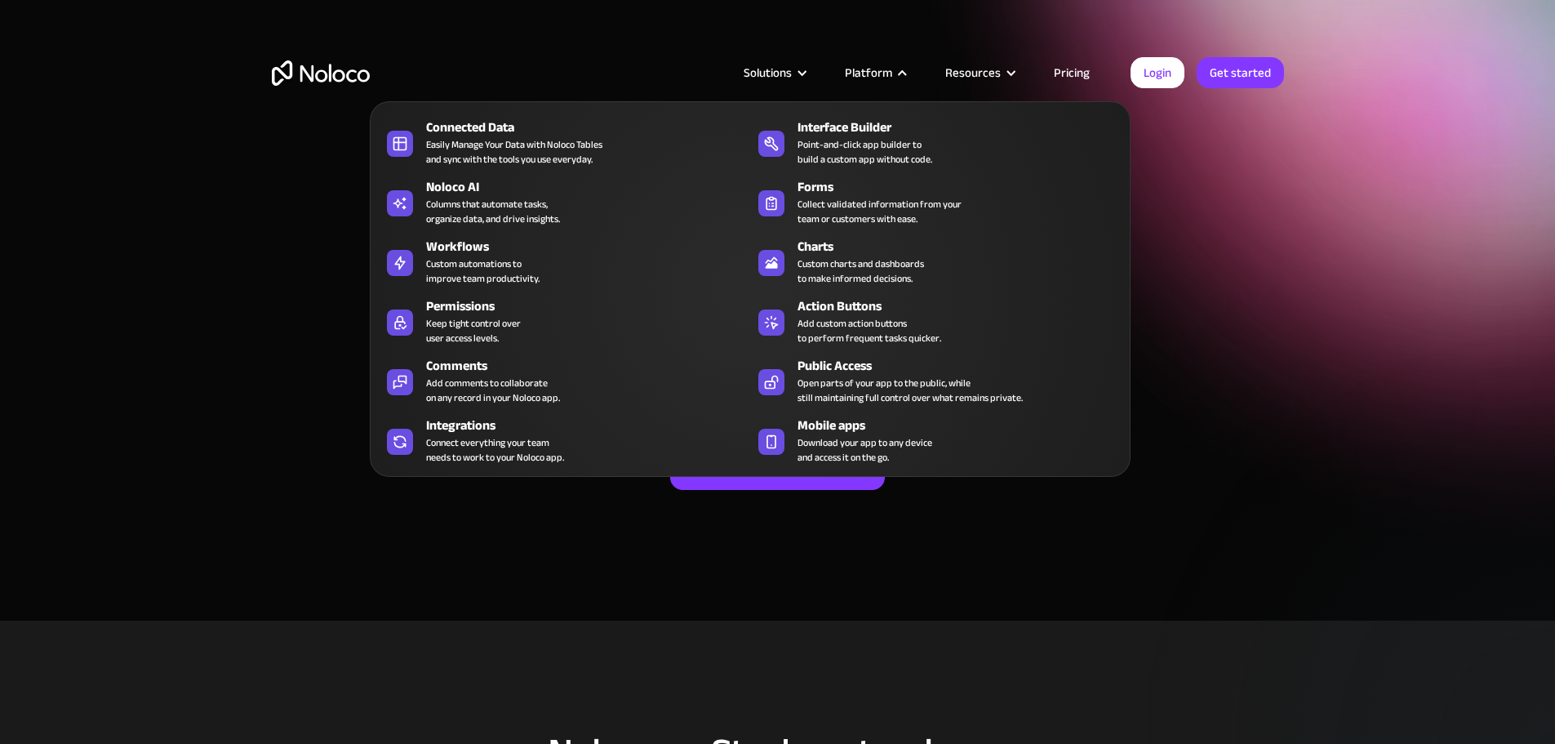 The height and width of the screenshot is (744, 1555). What do you see at coordinates (865, 450) in the screenshot?
I see `span: Download your app to any device and access it on the go.` at bounding box center [865, 450].